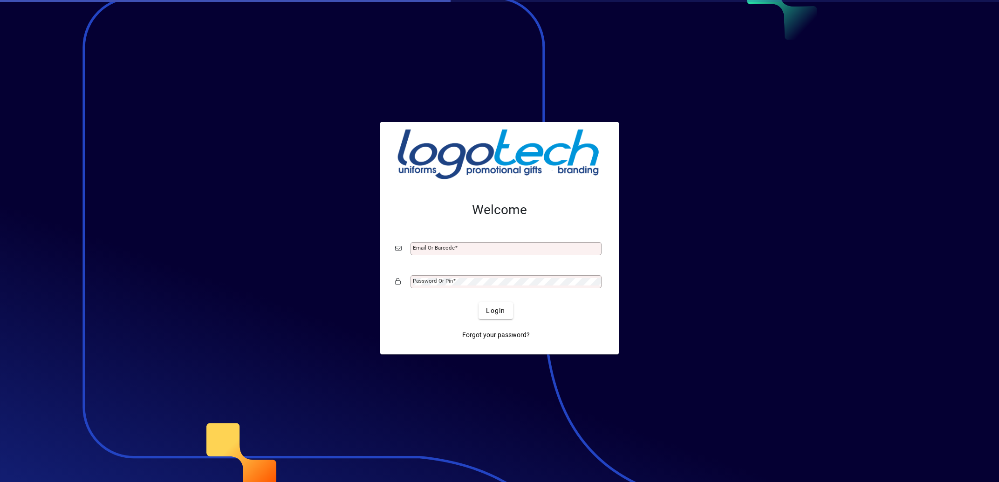  I want to click on span: Login, so click(495, 311).